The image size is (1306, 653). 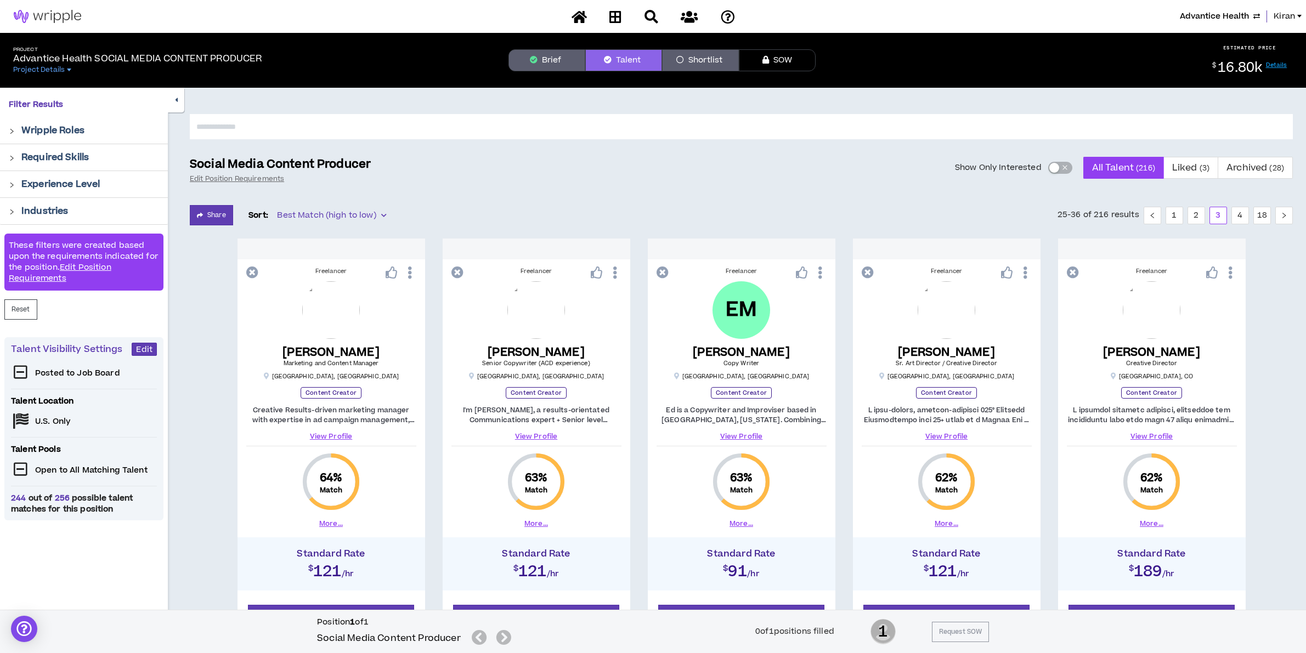 I want to click on div: 0 of 1 positions filled, so click(x=795, y=632).